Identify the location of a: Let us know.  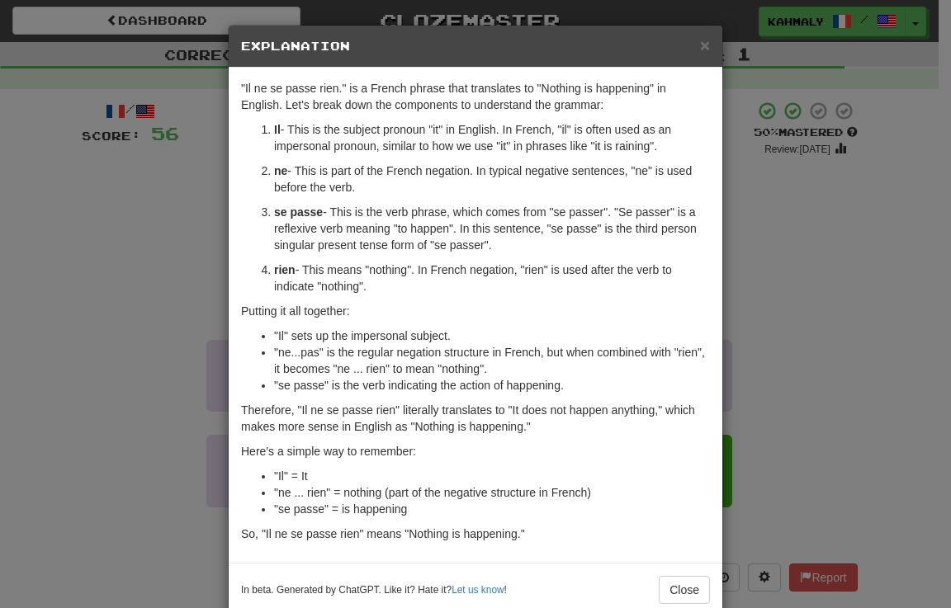
(477, 590).